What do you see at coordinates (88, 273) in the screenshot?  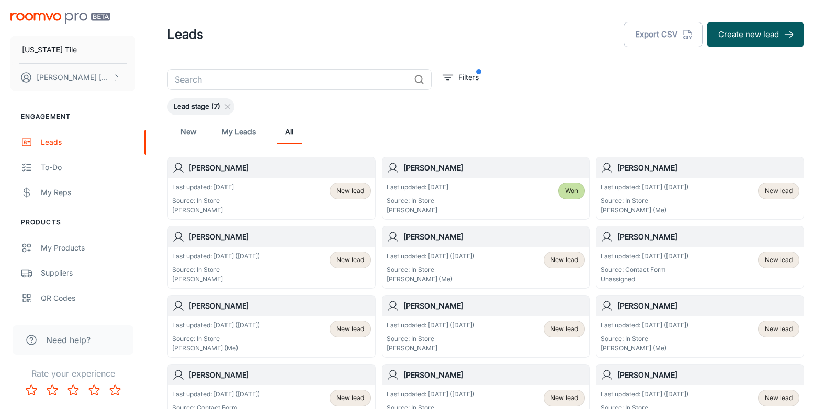 I see `div: Suppliers` at bounding box center [88, 273].